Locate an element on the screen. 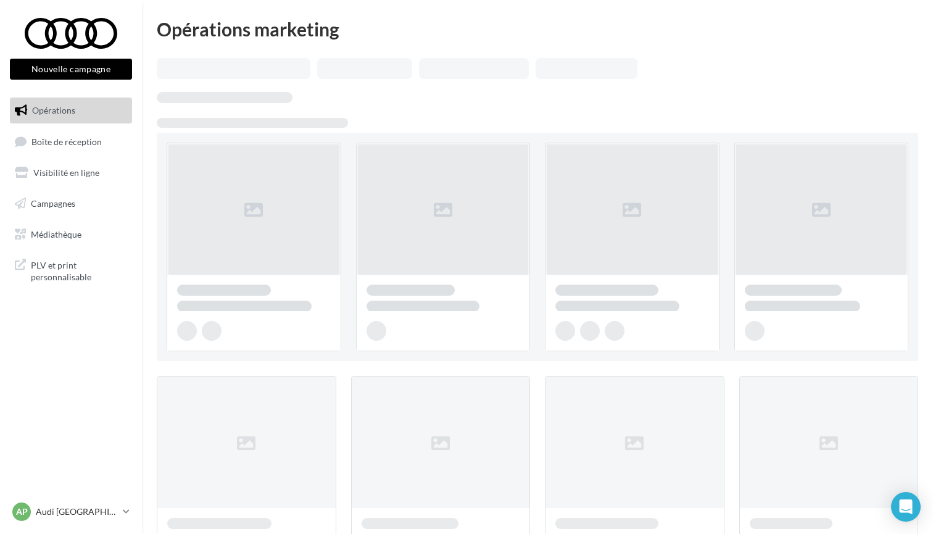 The width and height of the screenshot is (933, 534). a: Opérations is located at coordinates (71, 110).